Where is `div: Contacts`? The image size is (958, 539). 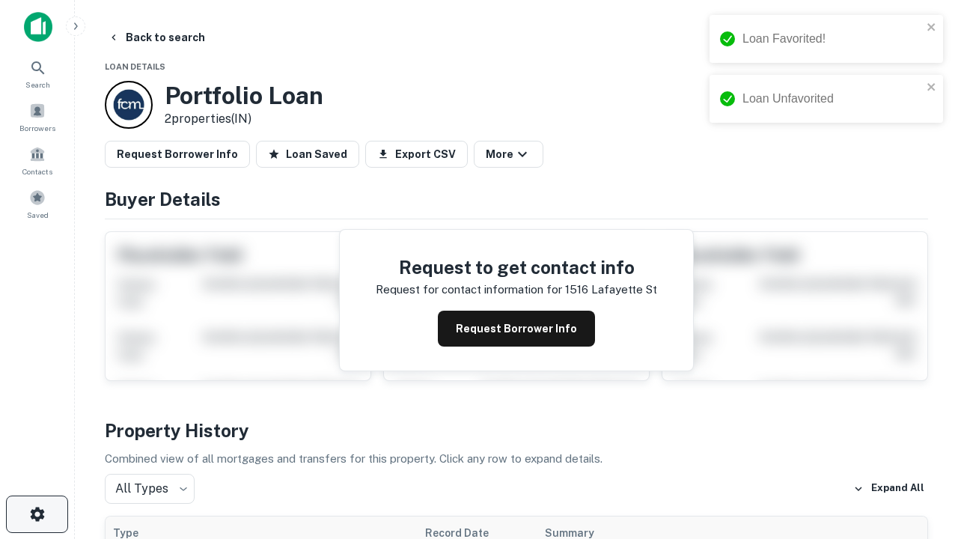 div: Contacts is located at coordinates (37, 160).